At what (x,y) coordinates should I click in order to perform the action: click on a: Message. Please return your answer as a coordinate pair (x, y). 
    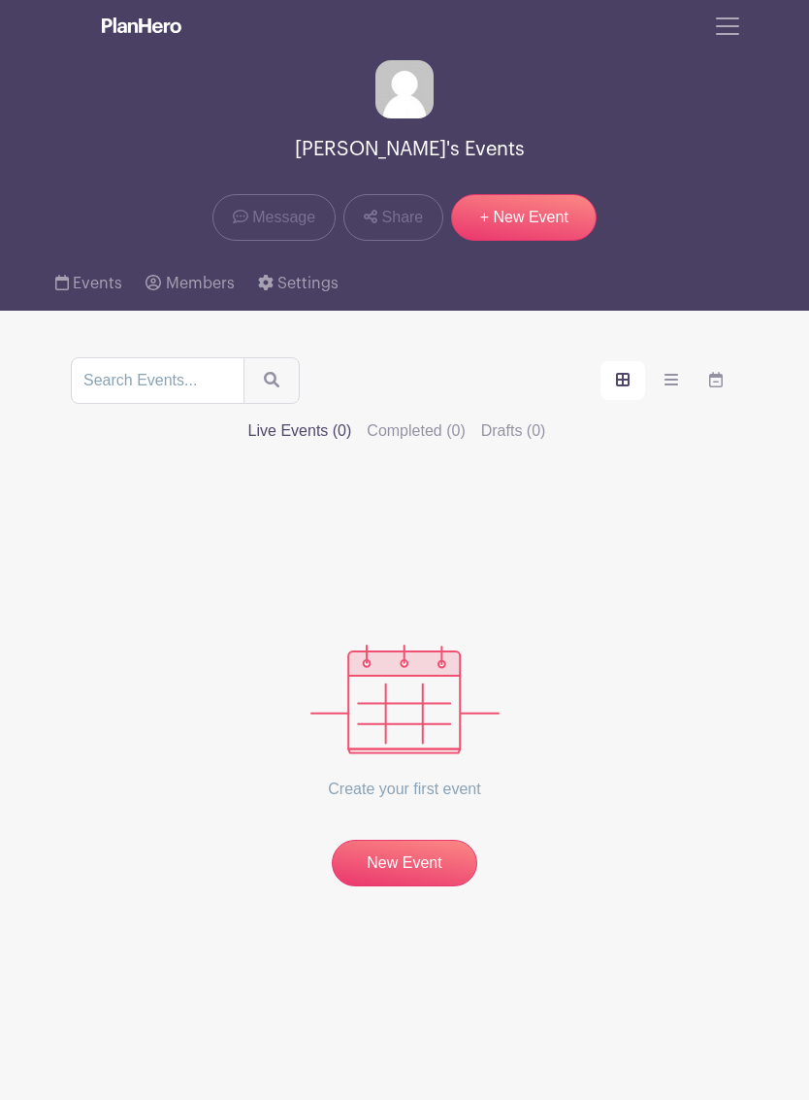
    Looking at the image, I should click on (274, 217).